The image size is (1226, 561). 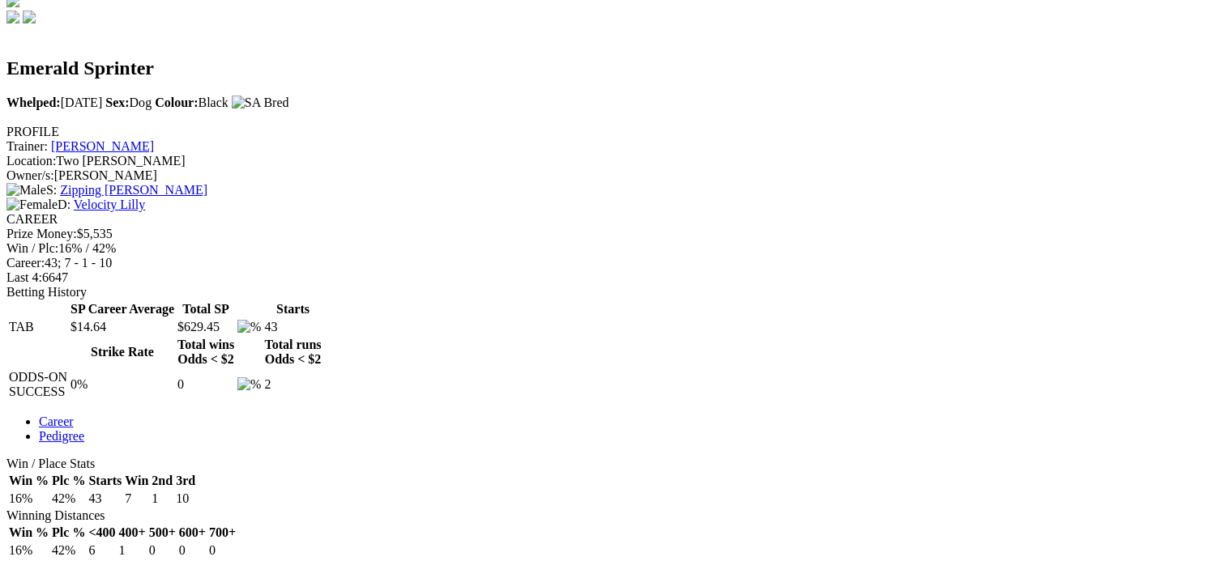 What do you see at coordinates (612, 292) in the screenshot?
I see `div: Betting History` at bounding box center [612, 292].